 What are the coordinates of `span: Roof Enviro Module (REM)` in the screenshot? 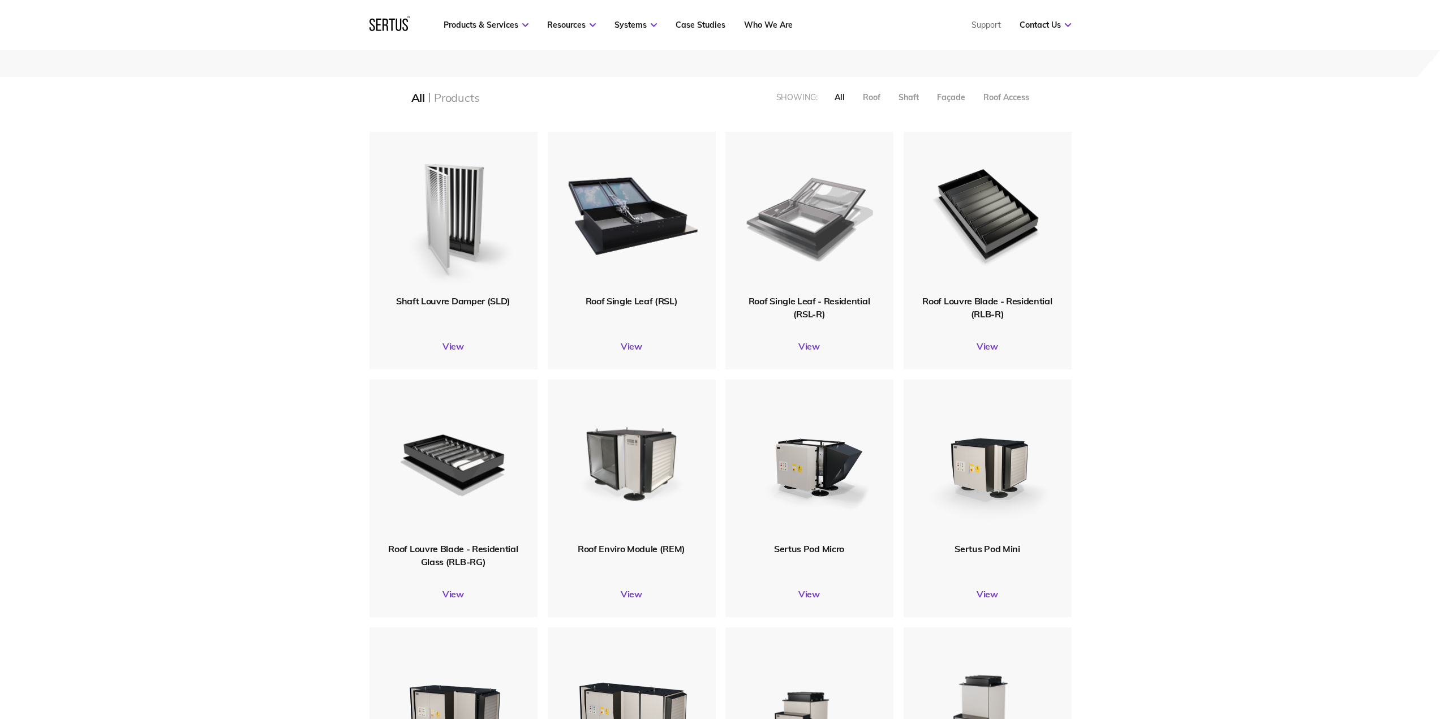 It's located at (631, 549).